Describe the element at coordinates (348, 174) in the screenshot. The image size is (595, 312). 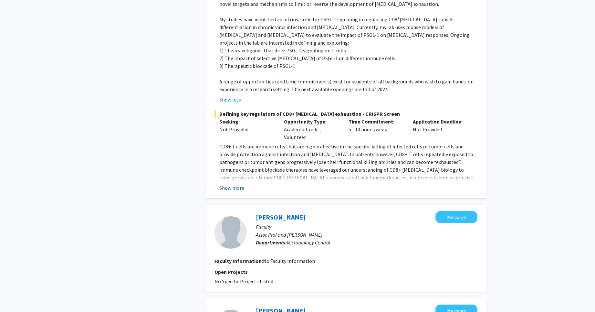
I see `p: CD8+ T cells are immune cells that are highly effective in the specific killing of infected cells...` at that location.